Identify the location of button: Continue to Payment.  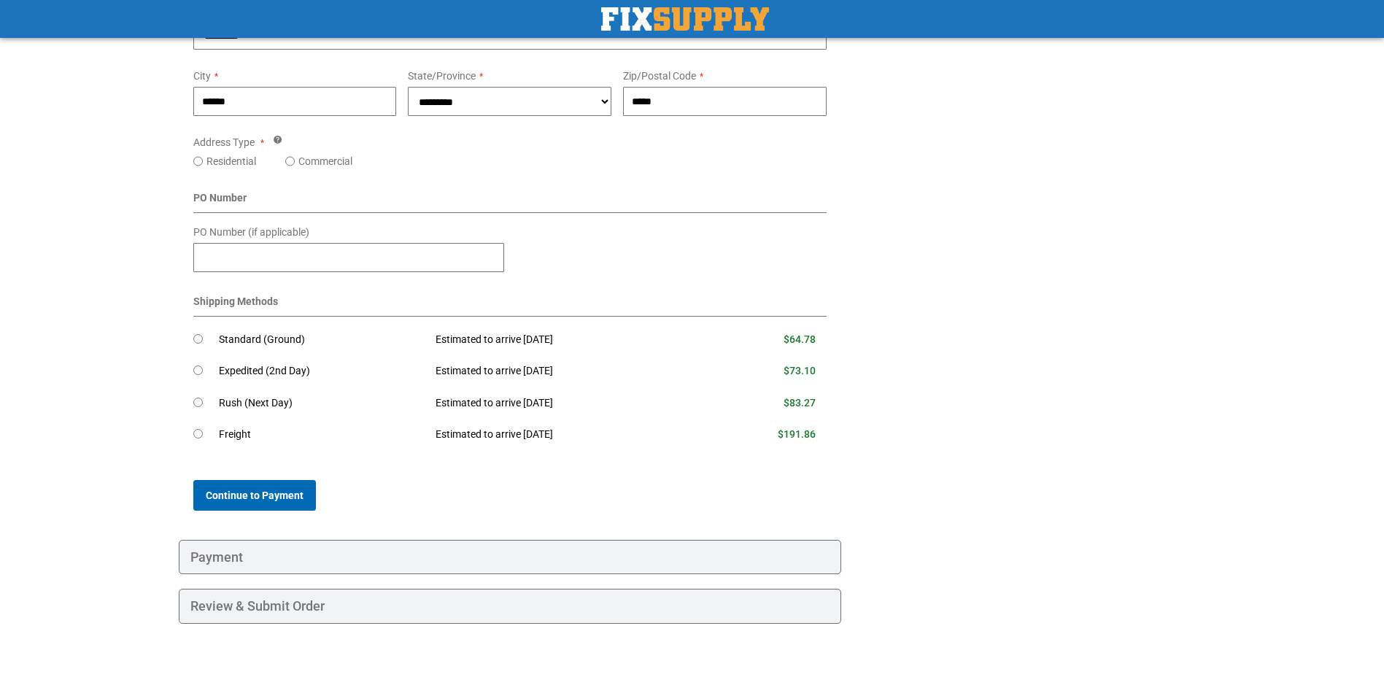
(255, 495).